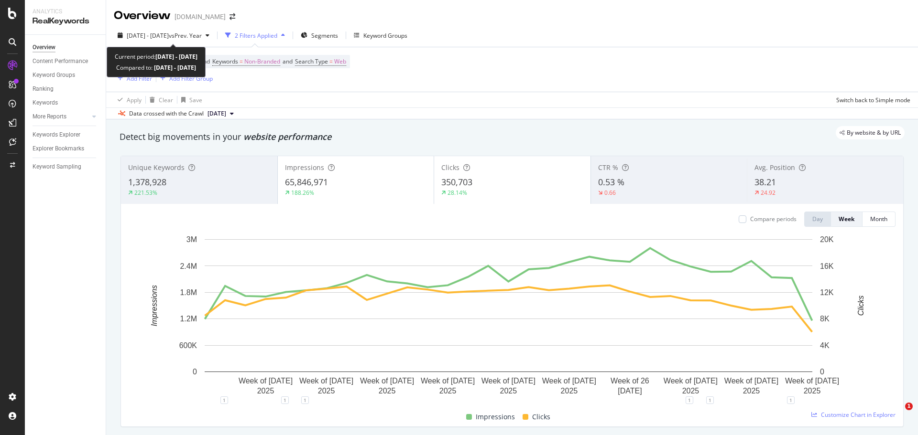 This screenshot has height=435, width=918. I want to click on span: 38.21, so click(765, 182).